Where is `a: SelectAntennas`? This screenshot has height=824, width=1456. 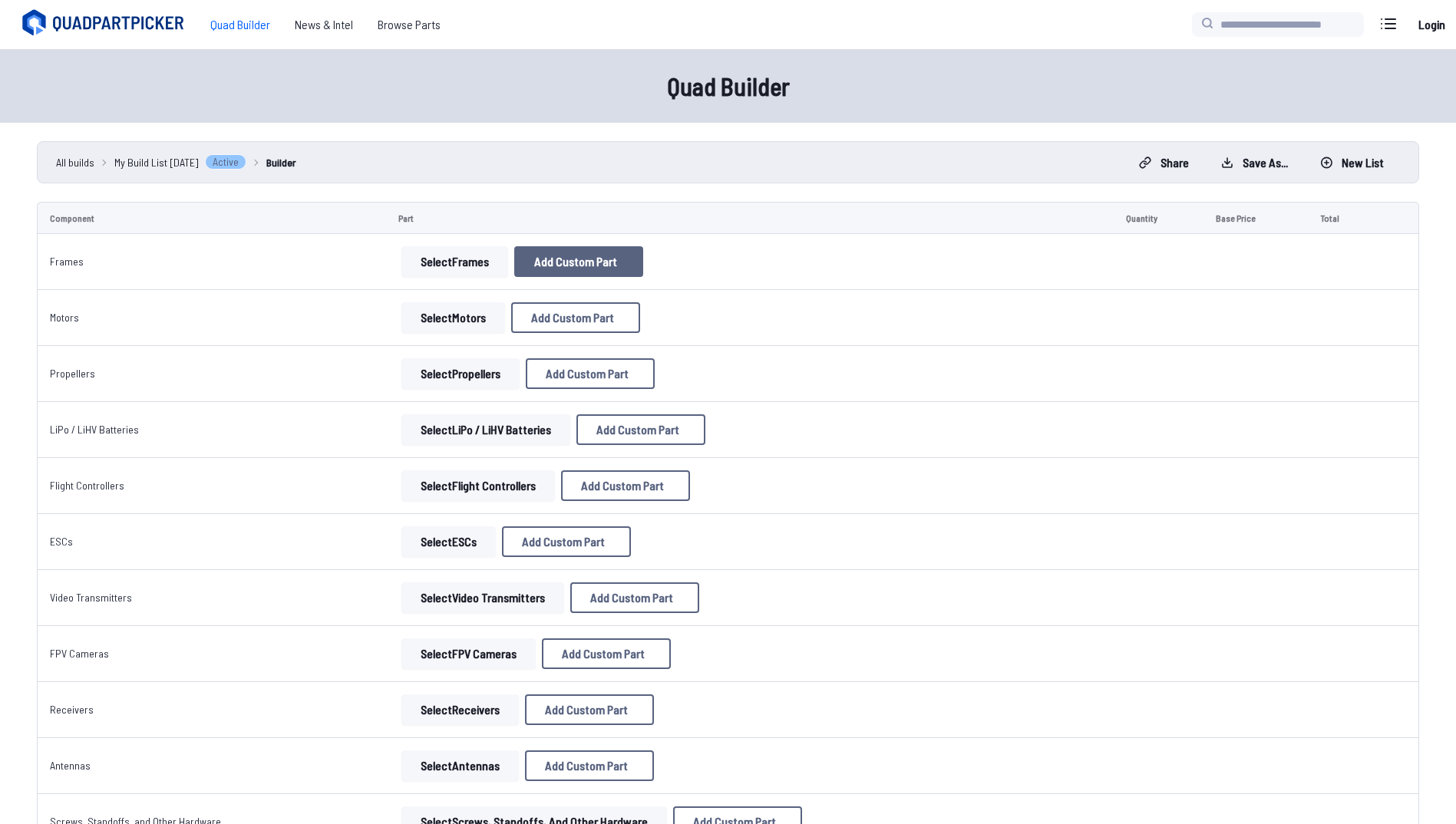
a: SelectAntennas is located at coordinates (460, 766).